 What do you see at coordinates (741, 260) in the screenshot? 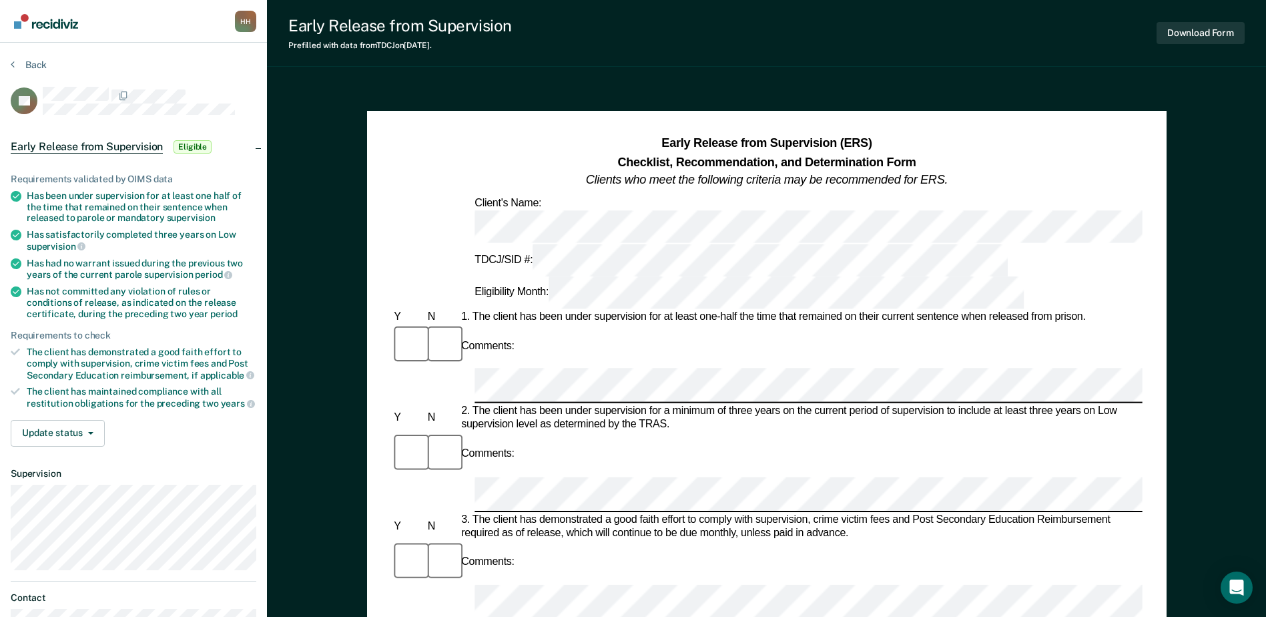
I see `div: TDCJ/SID #:` at bounding box center [741, 260].